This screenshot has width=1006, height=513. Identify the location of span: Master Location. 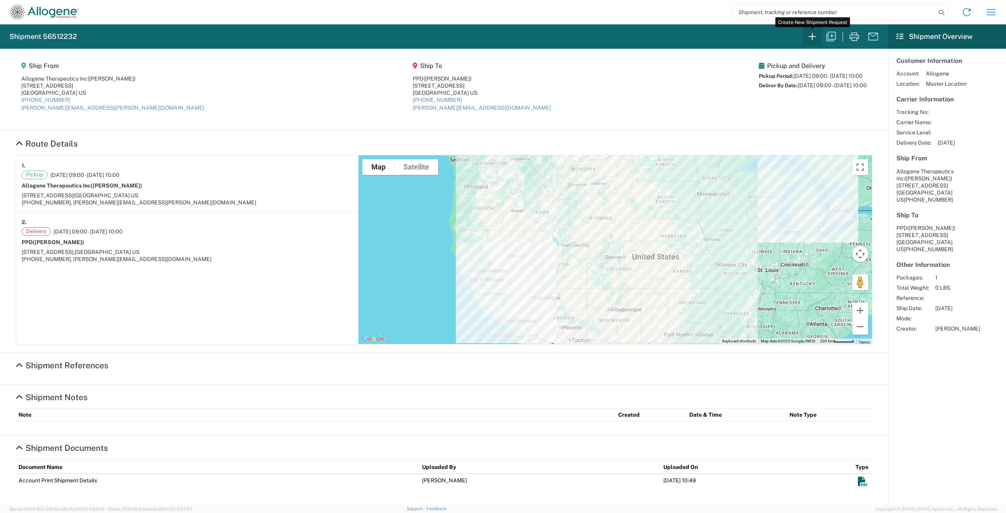
(946, 84).